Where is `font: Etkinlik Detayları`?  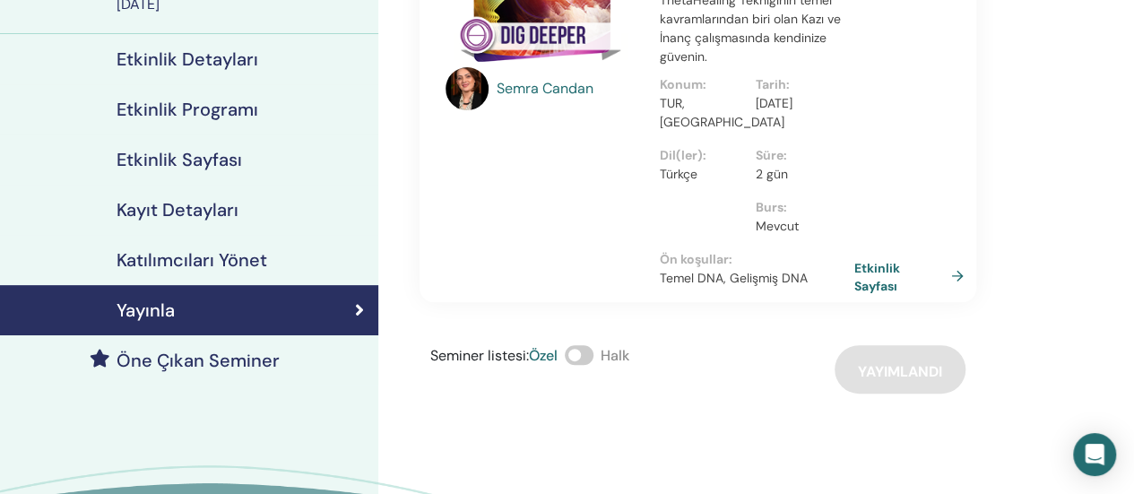
font: Etkinlik Detayları is located at coordinates (187, 59).